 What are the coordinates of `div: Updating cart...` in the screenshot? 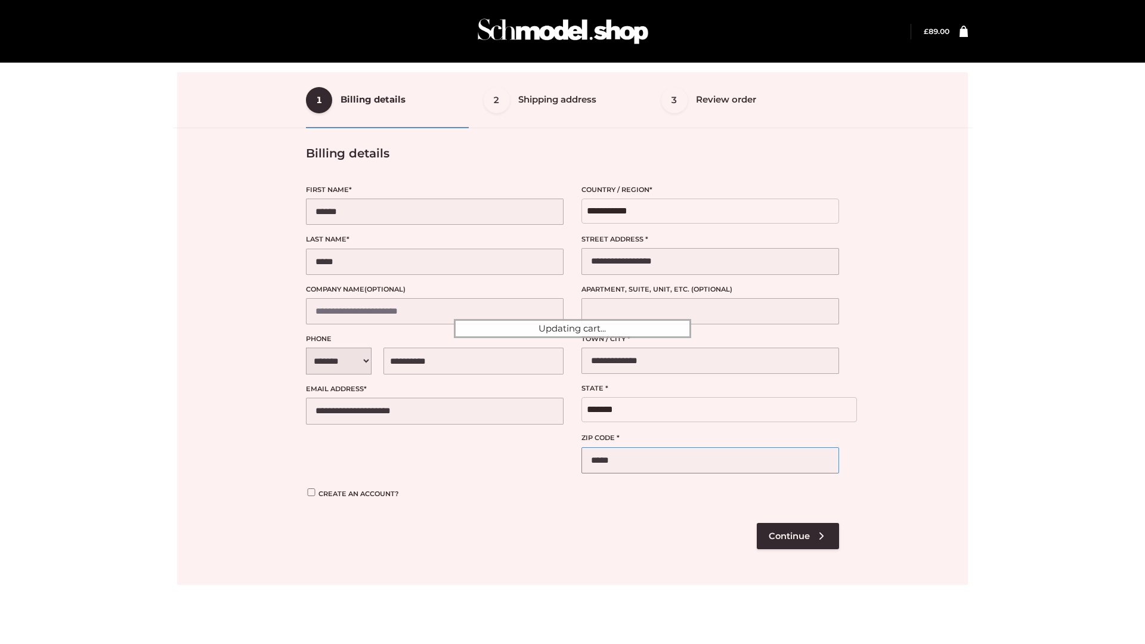 It's located at (572, 328).